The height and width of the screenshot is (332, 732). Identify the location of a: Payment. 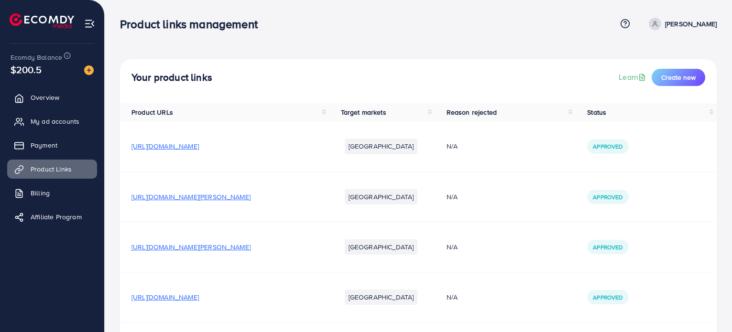
(52, 145).